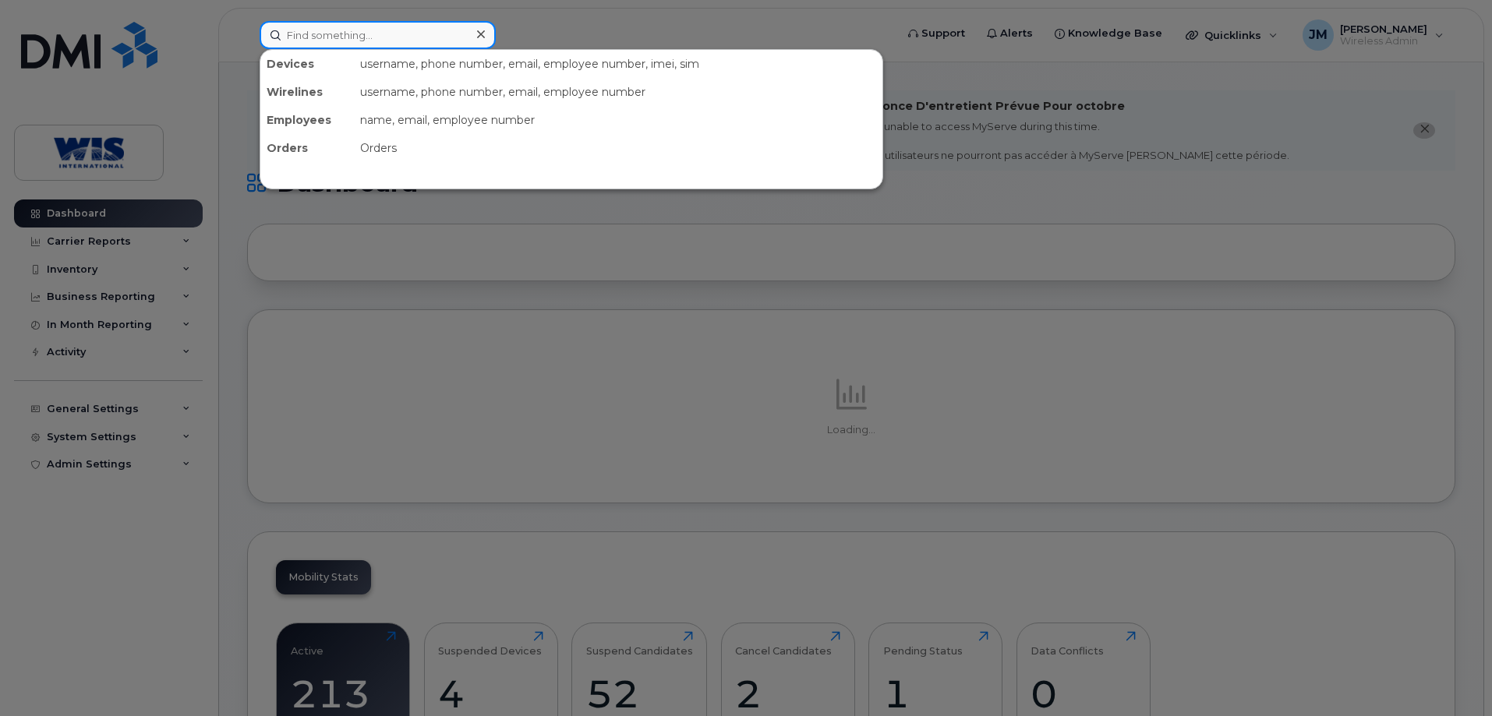 The image size is (1492, 716). I want to click on div: Wirelines, so click(307, 92).